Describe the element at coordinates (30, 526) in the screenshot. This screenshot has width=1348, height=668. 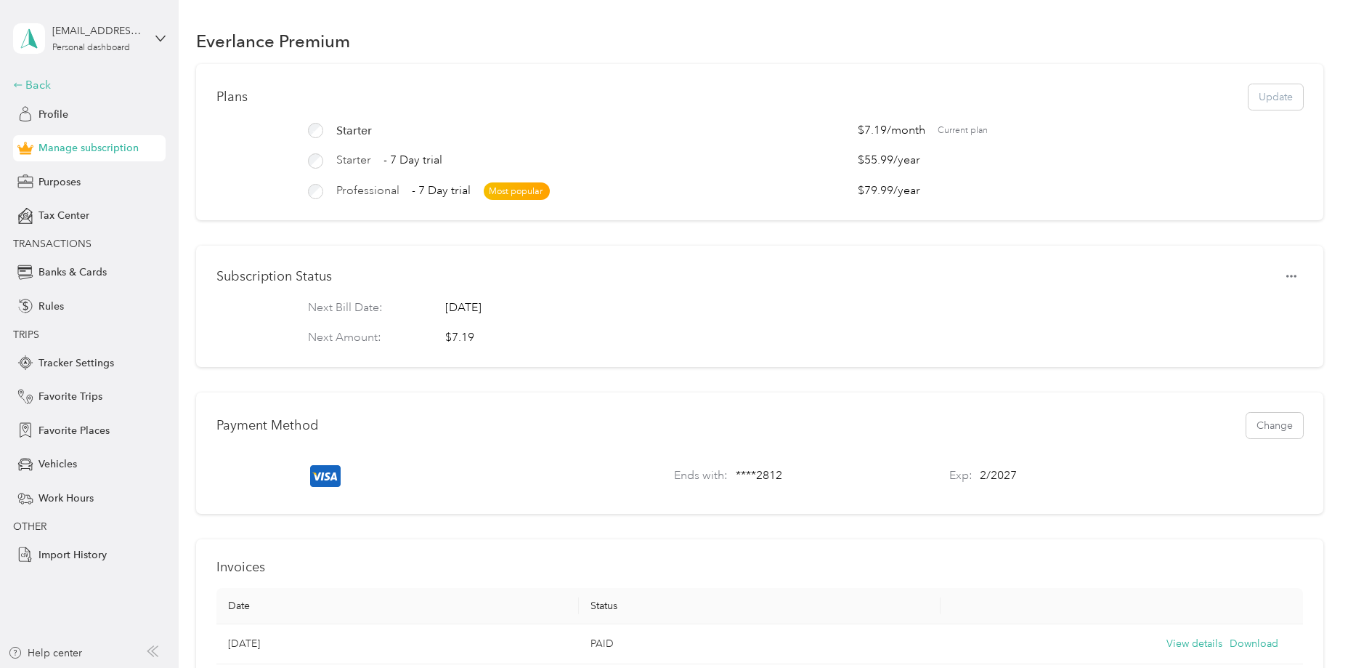
I see `span: OTHER` at that location.